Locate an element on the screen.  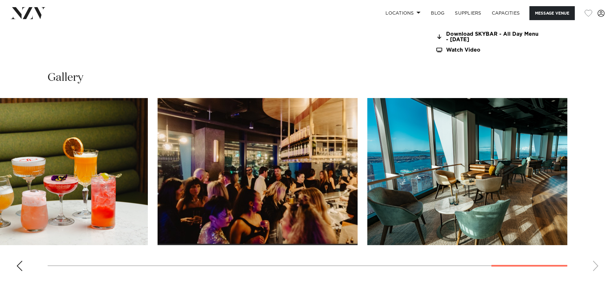
button: Message Venue is located at coordinates (552, 13).